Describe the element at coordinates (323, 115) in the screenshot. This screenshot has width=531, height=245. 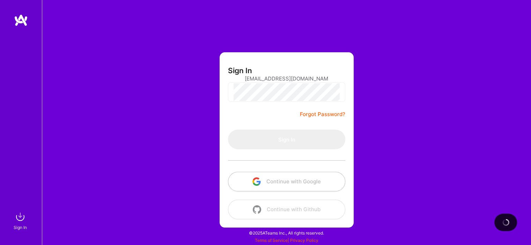
I see `a: Forgot Password?` at that location.